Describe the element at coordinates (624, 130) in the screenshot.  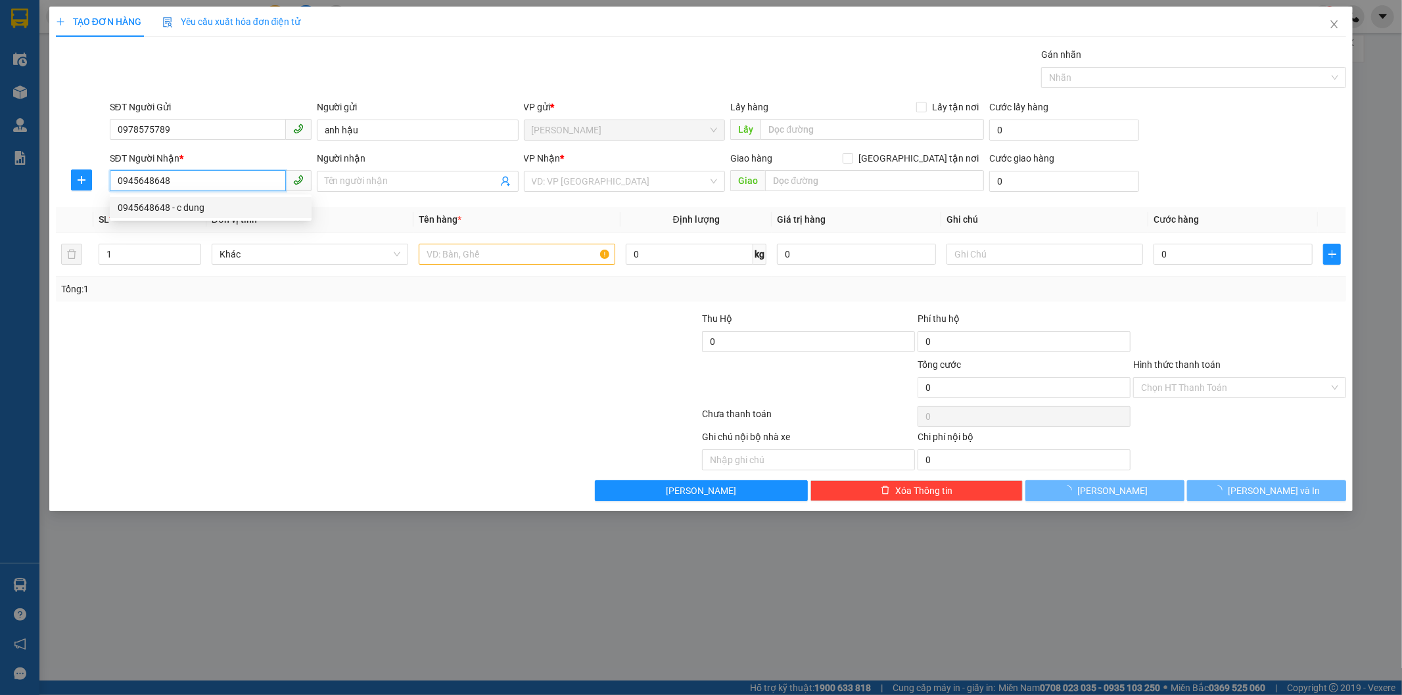
I see `span: Lý Nhân` at that location.